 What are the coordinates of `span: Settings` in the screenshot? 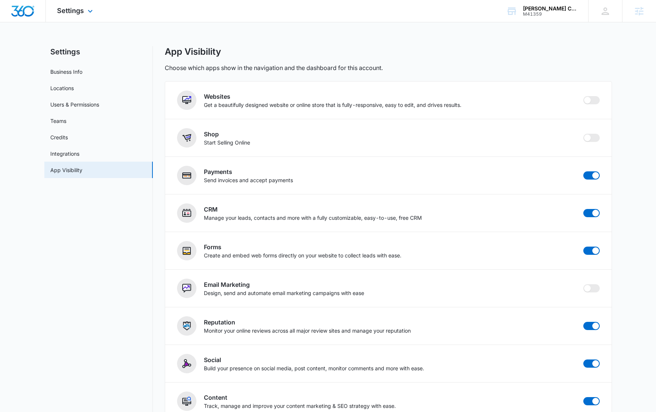 It's located at (70, 10).